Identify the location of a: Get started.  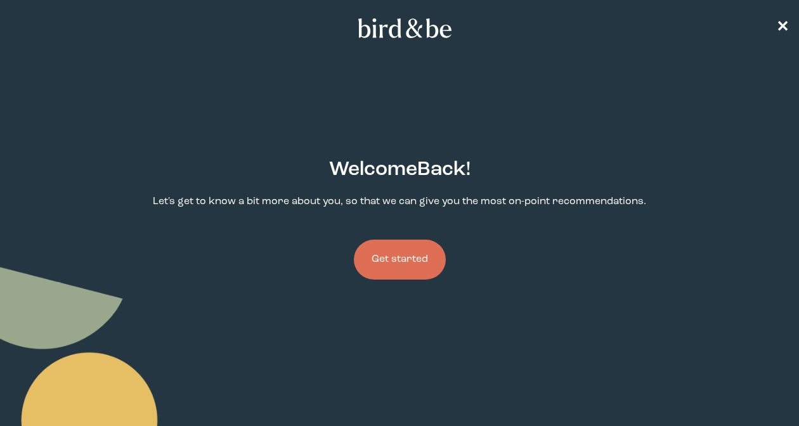
(400, 259).